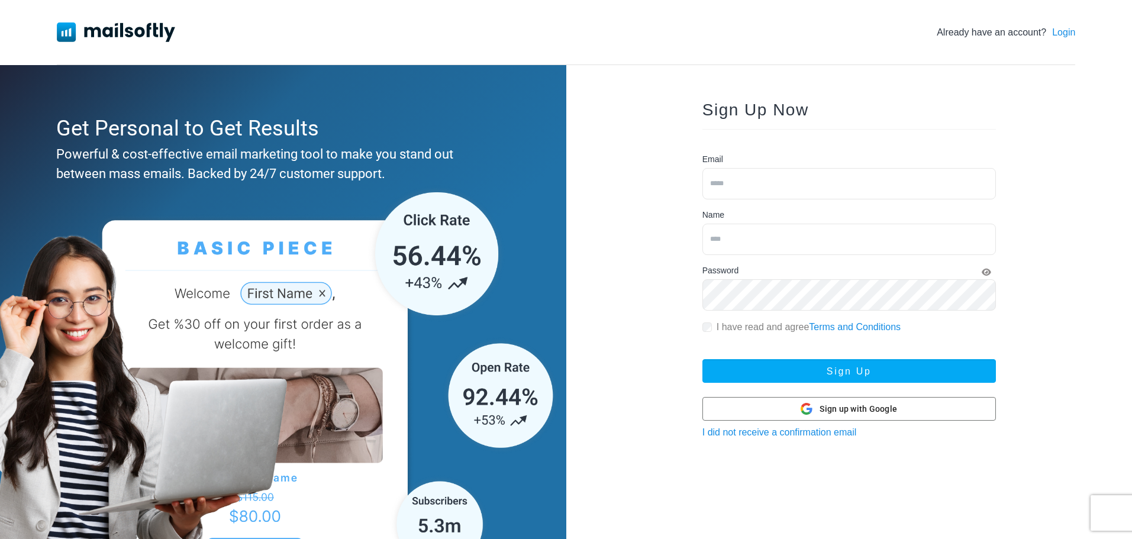  I want to click on div: Already have an account?, so click(1006, 33).